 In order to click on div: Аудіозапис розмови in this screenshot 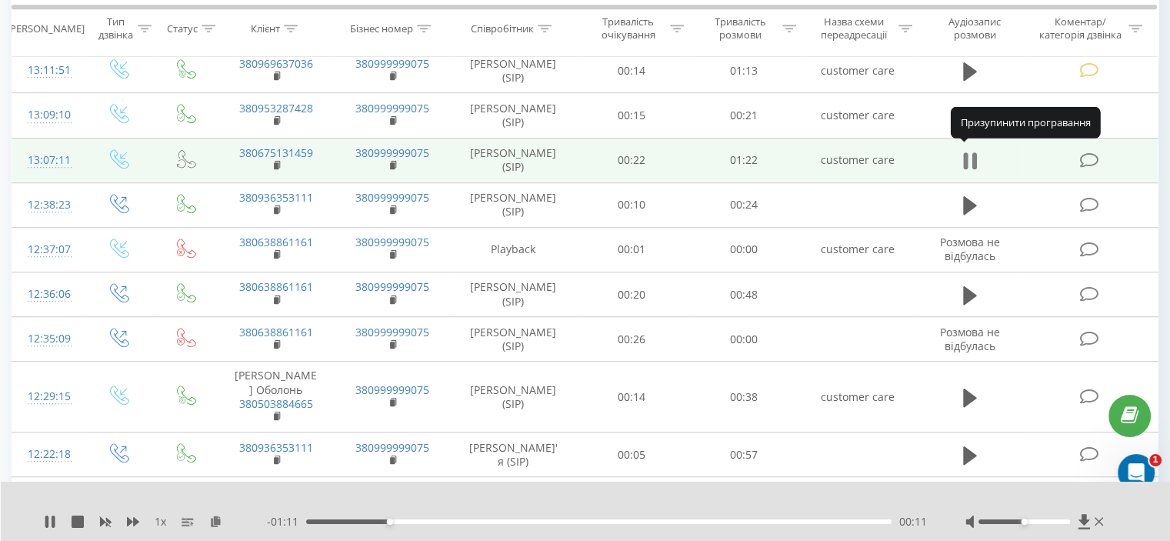, I will do `click(974, 29)`.